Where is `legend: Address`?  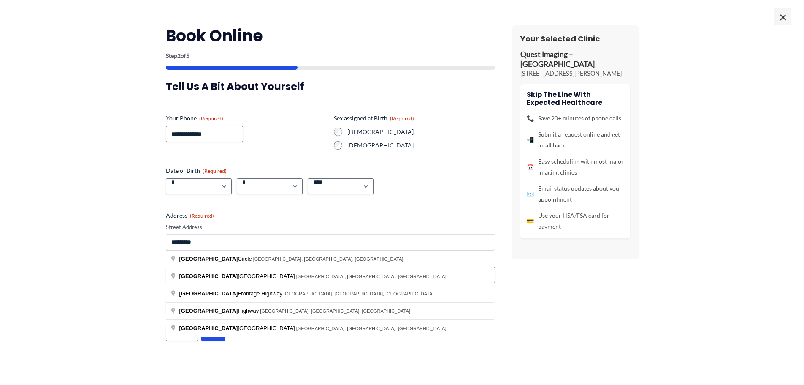
legend: Address is located at coordinates (190, 215).